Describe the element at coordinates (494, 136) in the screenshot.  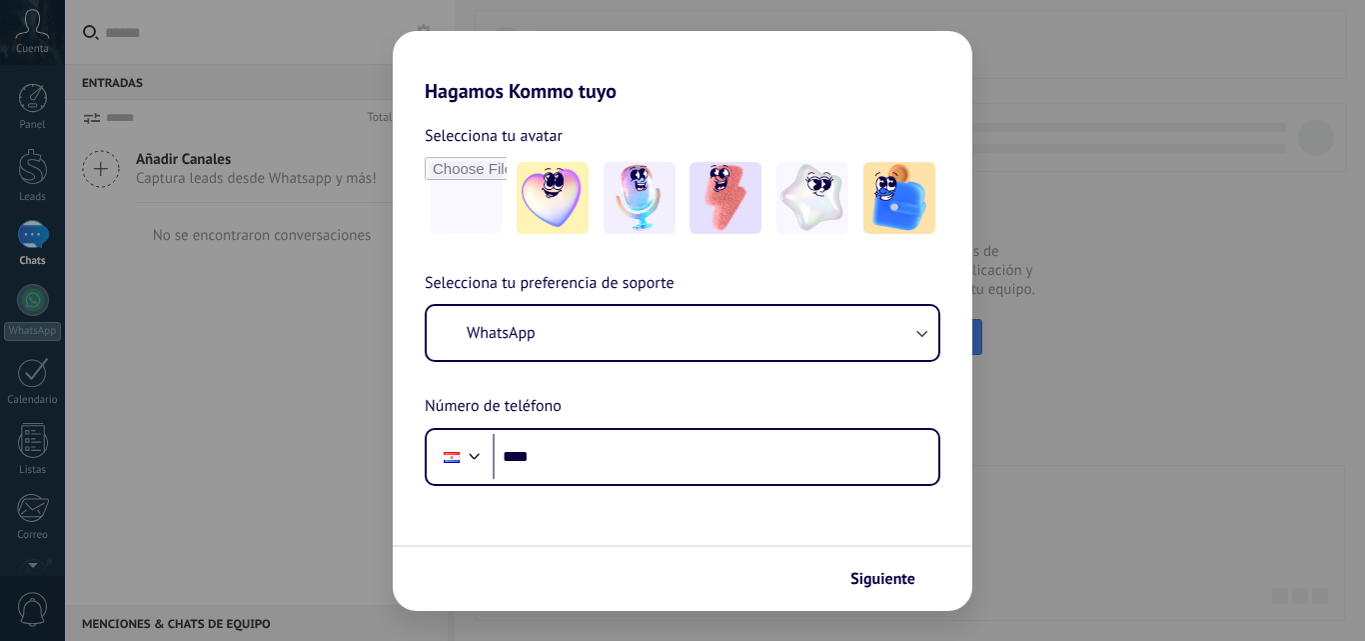
I see `span: Selecciona tu avatar` at that location.